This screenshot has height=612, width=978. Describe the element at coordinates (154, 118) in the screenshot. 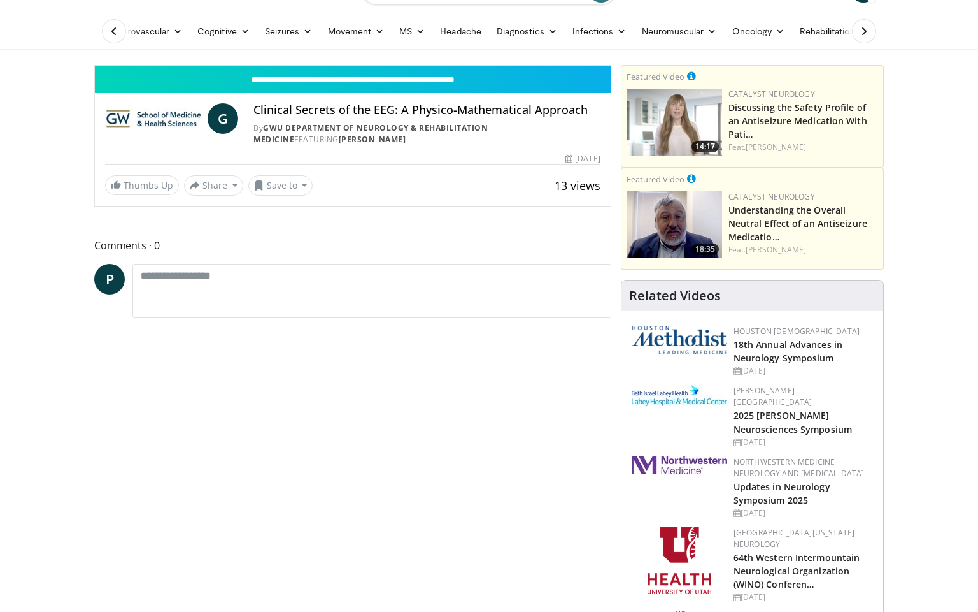

I see `img: GWU Department of Neurology & Rehabilitation Medicine` at that location.